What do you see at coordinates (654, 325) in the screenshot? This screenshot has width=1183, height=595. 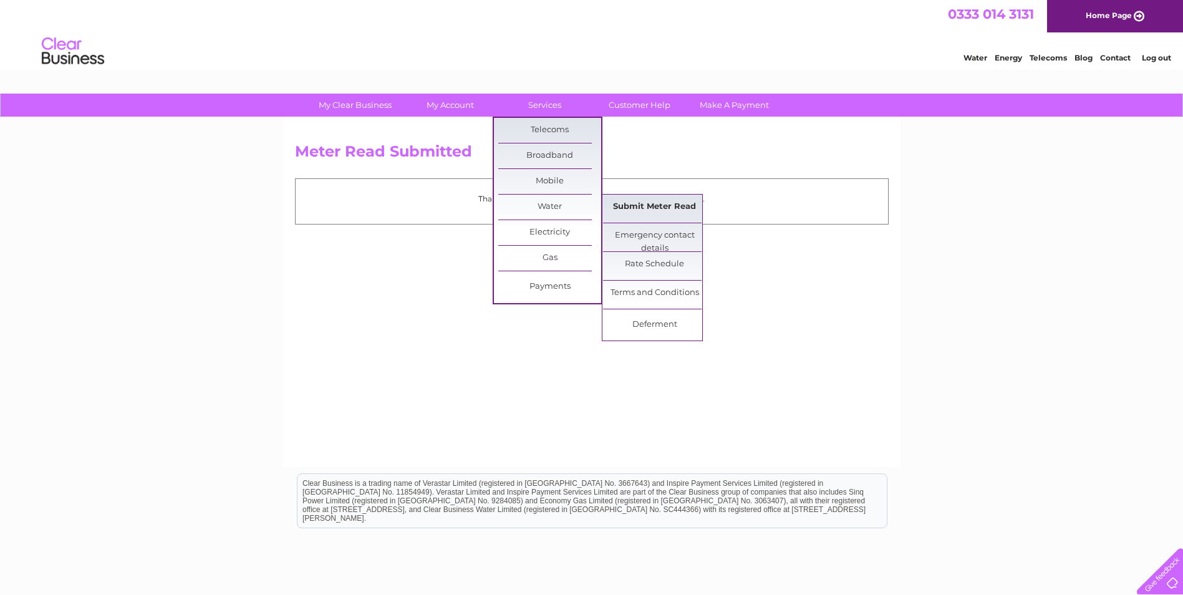 I see `a: Deferment` at bounding box center [654, 325].